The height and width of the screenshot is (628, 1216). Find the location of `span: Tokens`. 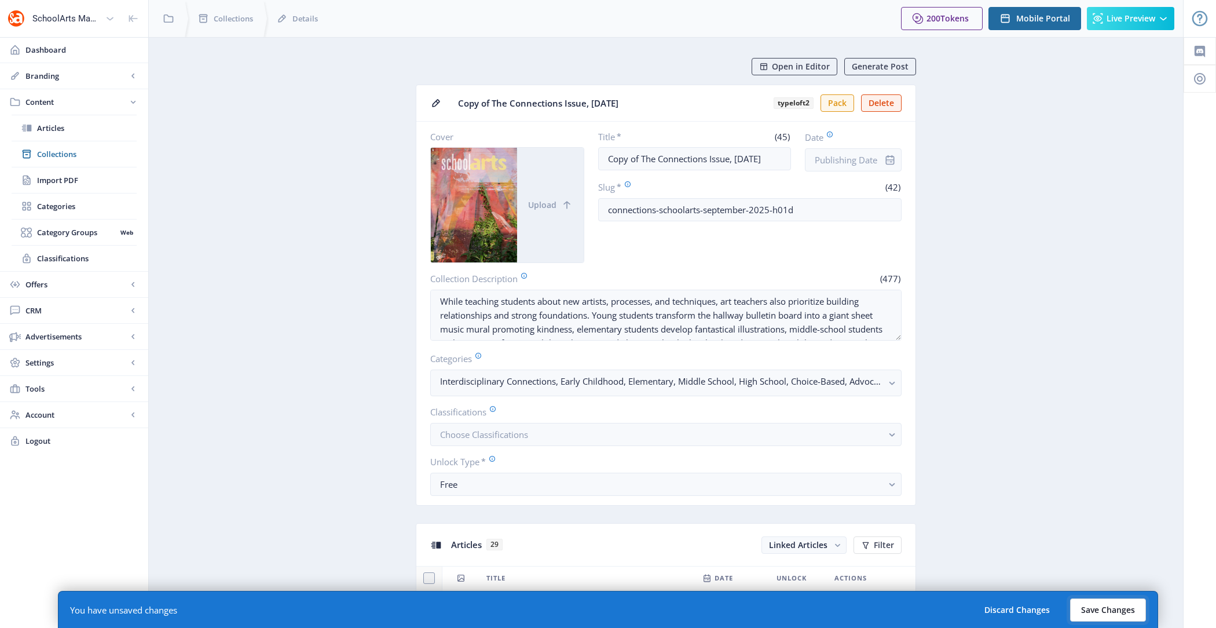

span: Tokens is located at coordinates (954, 18).